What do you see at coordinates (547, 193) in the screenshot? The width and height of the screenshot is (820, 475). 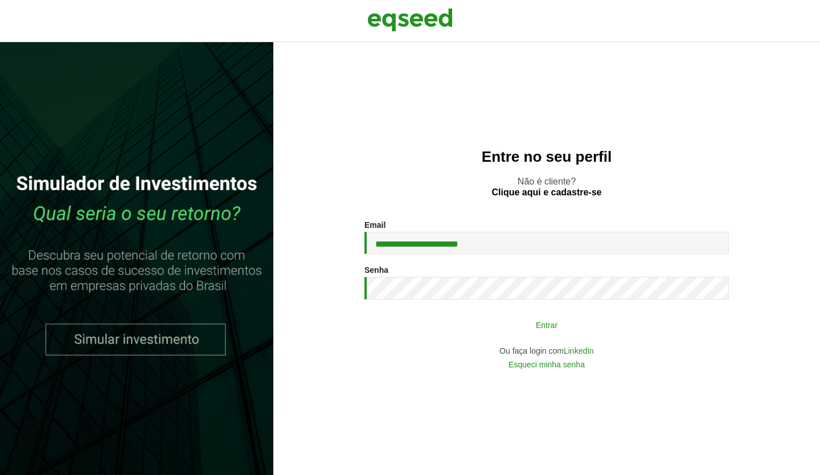 I see `a: Clique aqui e cadastre-se` at bounding box center [547, 193].